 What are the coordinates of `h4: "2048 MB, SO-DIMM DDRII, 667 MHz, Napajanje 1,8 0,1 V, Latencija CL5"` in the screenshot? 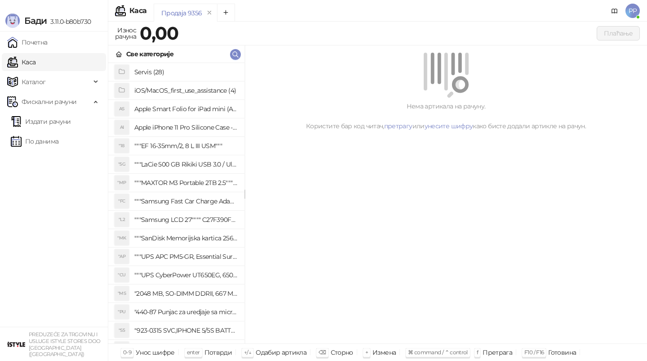 It's located at (186, 293).